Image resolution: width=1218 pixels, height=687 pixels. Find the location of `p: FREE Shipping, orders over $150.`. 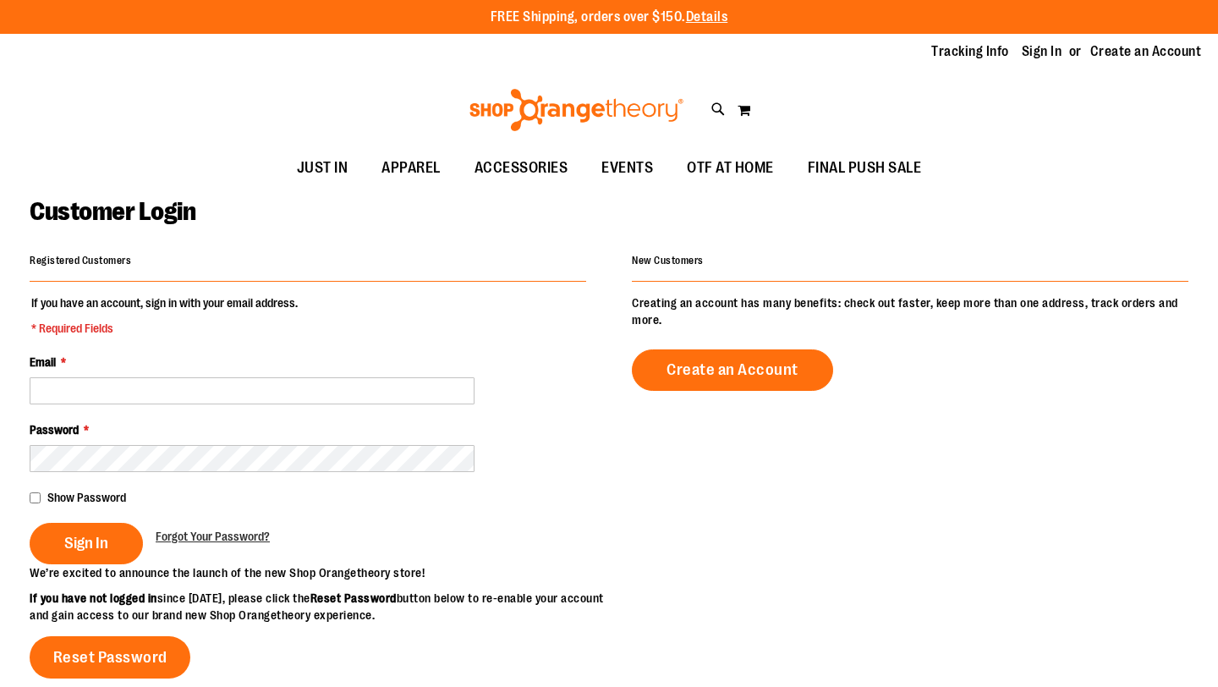

p: FREE Shipping, orders over $150. is located at coordinates (609, 17).